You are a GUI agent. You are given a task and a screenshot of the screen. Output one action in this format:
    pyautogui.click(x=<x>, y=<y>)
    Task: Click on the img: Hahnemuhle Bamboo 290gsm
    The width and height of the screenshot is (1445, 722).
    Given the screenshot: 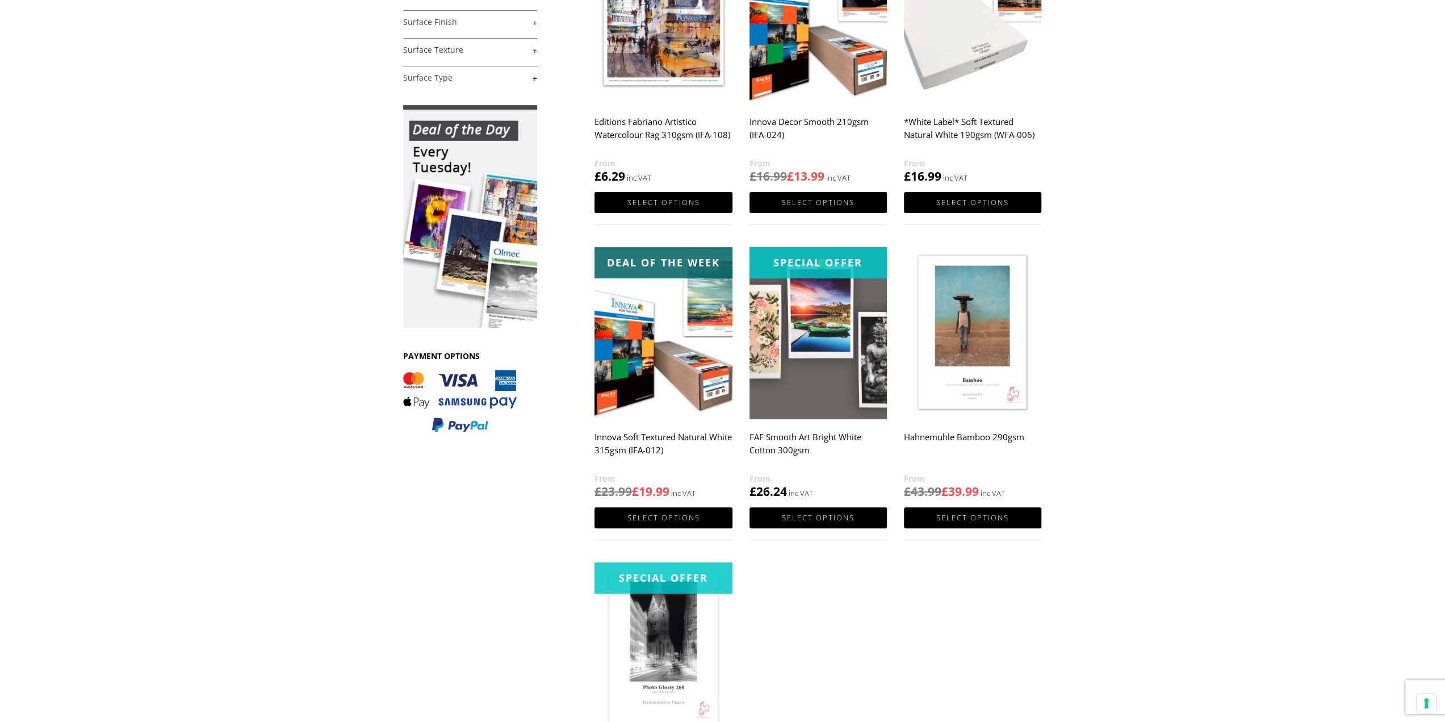 What is the action you would take?
    pyautogui.click(x=973, y=333)
    